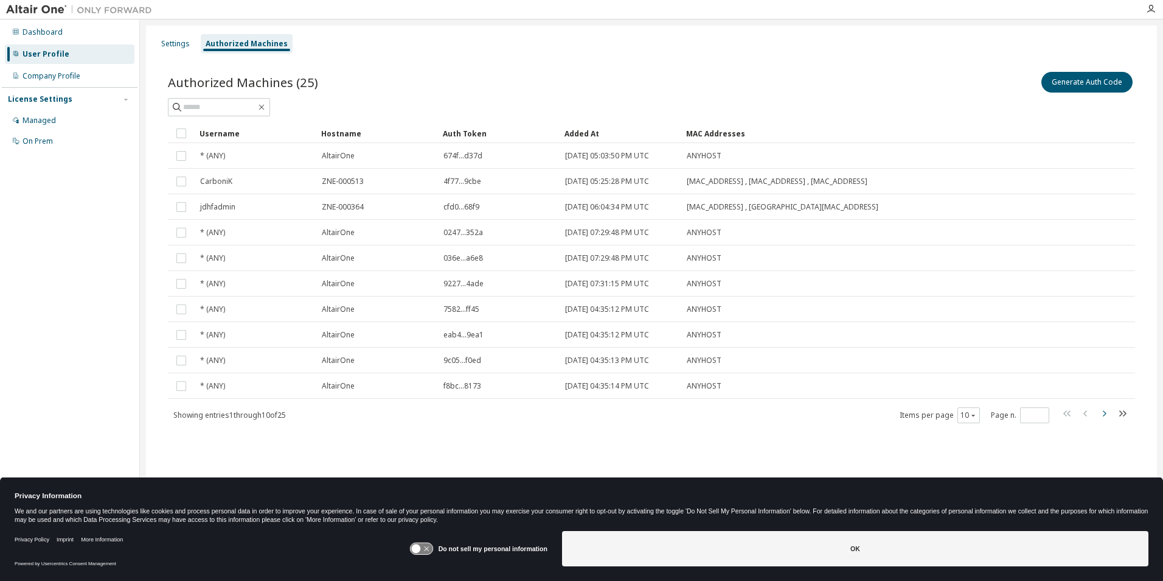 This screenshot has width=1163, height=581. I want to click on img: Altair One, so click(82, 10).